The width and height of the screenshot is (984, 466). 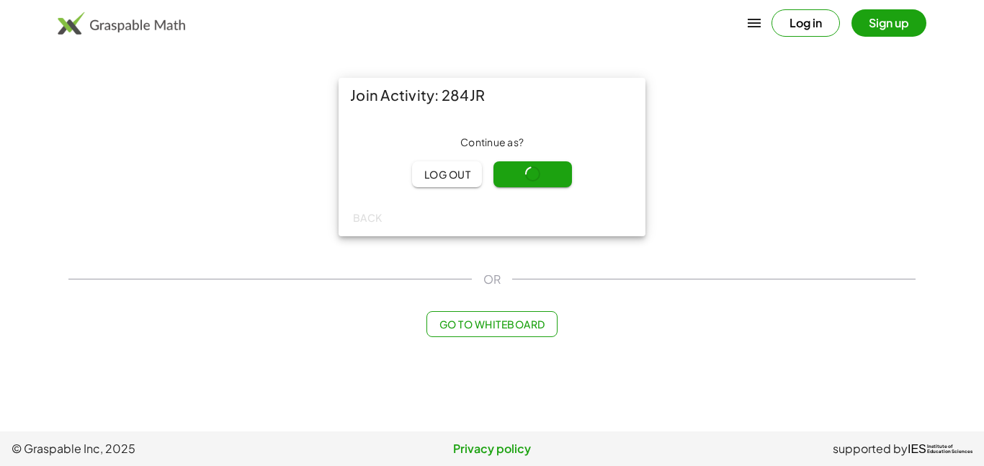 I want to click on a: Privacy policy, so click(x=492, y=449).